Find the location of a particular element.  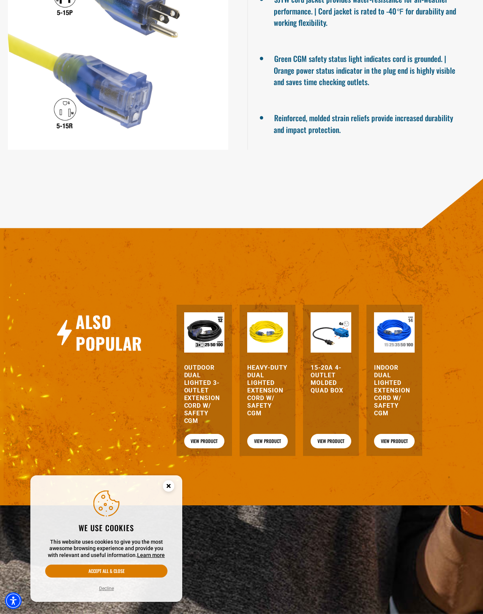

a: Heavy-Duty Dual Lighted Extension Cord w/ Safety CGM is located at coordinates (268, 391).